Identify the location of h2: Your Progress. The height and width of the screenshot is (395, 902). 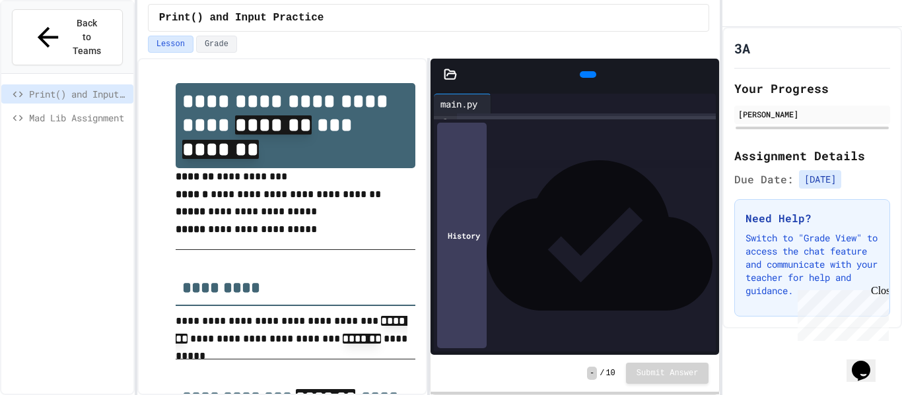
(812, 88).